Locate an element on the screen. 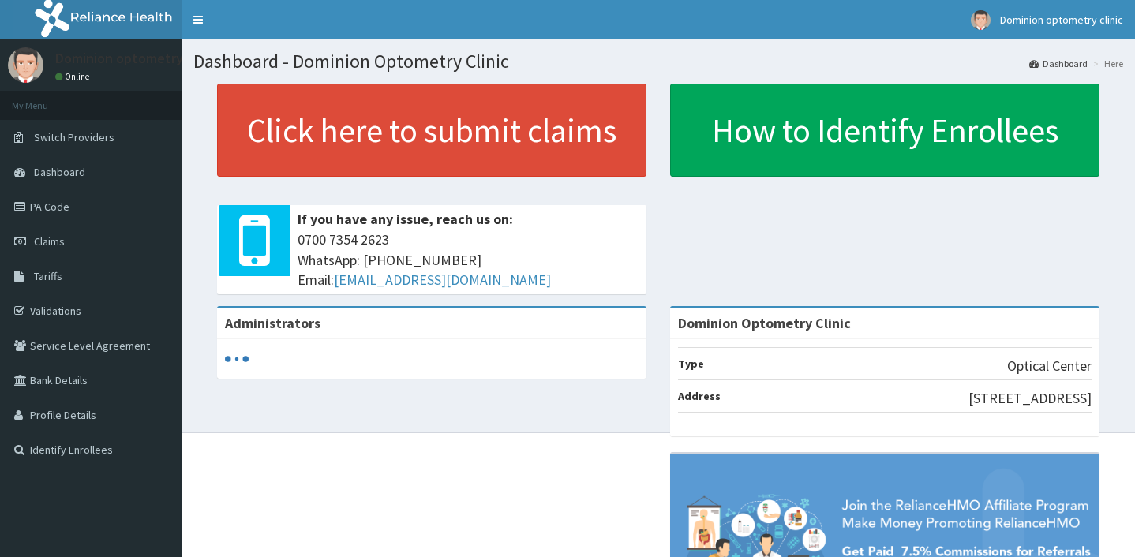  b: Address is located at coordinates (699, 396).